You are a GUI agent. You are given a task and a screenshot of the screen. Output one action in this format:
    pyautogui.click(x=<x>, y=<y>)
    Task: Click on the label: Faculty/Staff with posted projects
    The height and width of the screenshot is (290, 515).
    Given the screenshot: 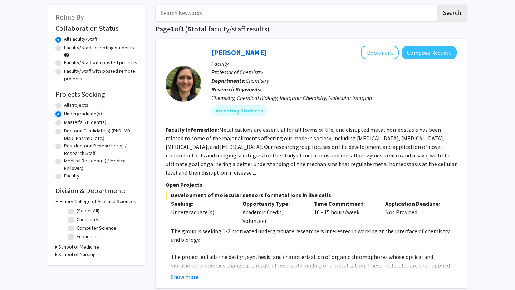 What is the action you would take?
    pyautogui.click(x=100, y=63)
    